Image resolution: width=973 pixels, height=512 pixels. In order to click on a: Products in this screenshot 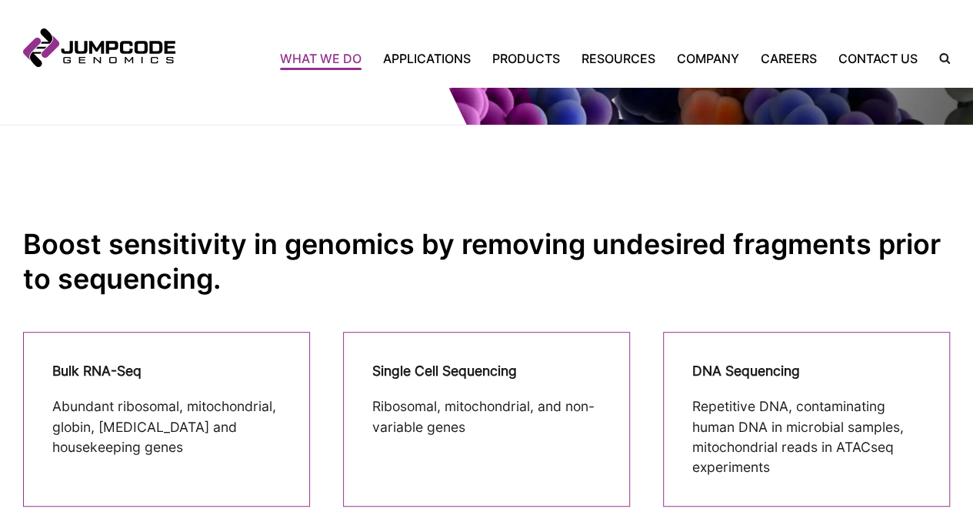, I will do `click(526, 58)`.